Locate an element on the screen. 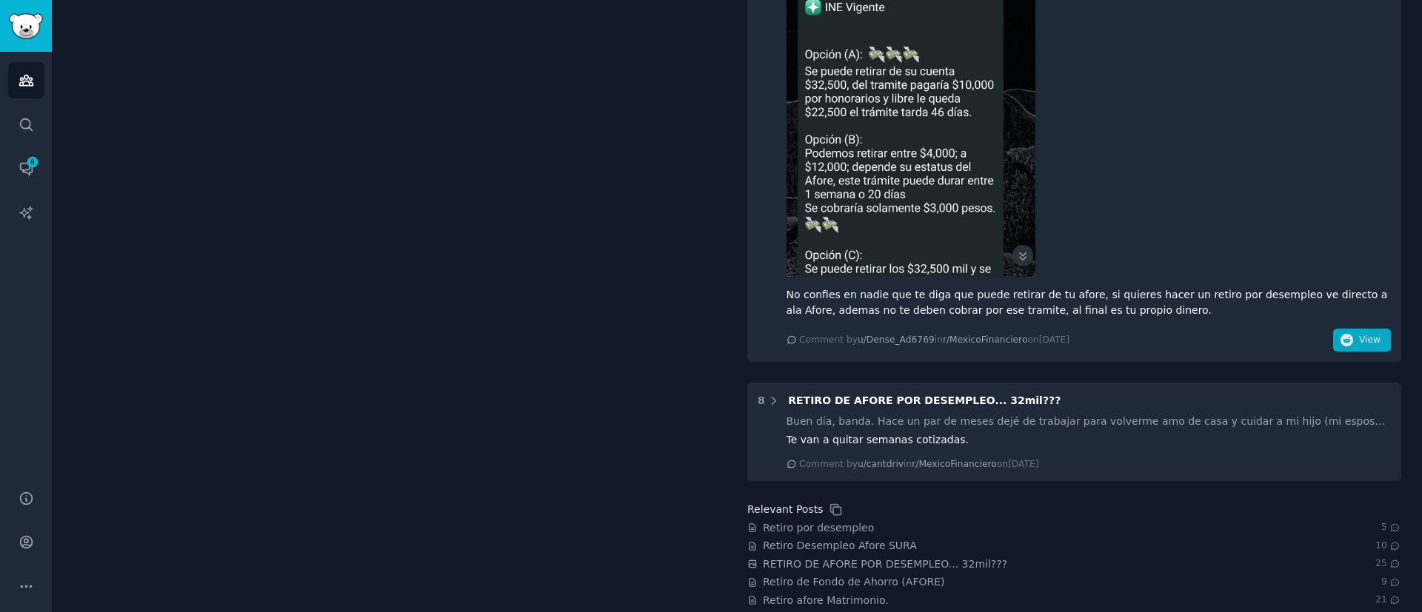 Image resolution: width=1422 pixels, height=612 pixels. a: Retiro Desempleo Afore SURA is located at coordinates (840, 546).